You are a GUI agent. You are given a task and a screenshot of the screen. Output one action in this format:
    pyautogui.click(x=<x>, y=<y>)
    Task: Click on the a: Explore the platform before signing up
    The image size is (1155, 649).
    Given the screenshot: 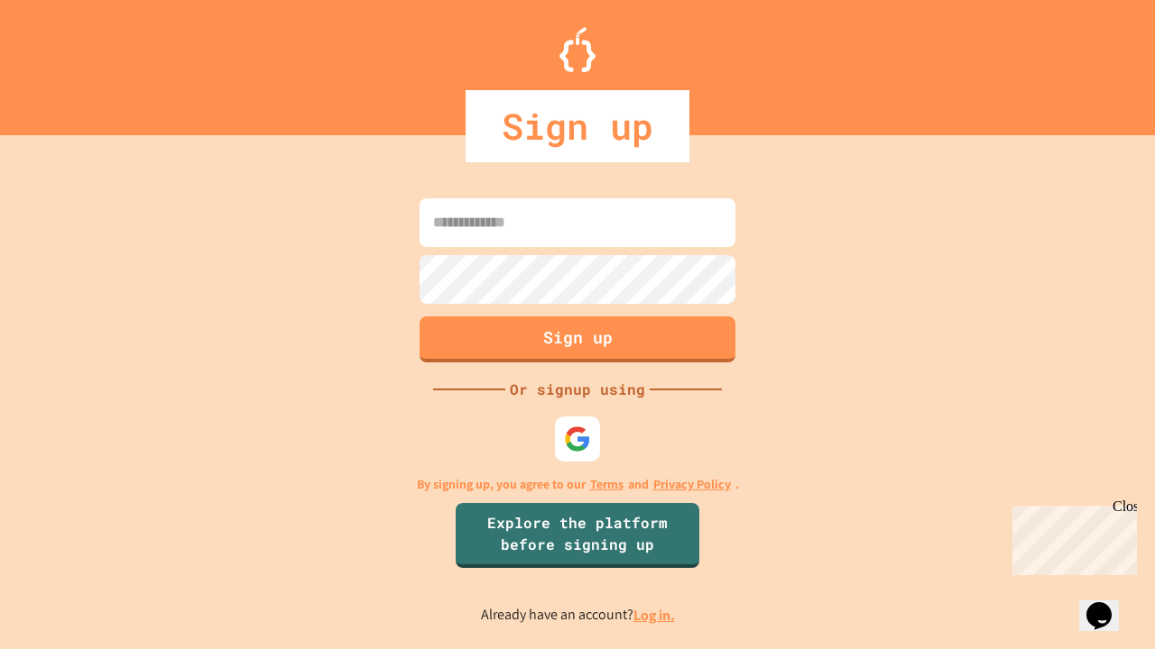 What is the action you would take?
    pyautogui.click(x=577, y=536)
    